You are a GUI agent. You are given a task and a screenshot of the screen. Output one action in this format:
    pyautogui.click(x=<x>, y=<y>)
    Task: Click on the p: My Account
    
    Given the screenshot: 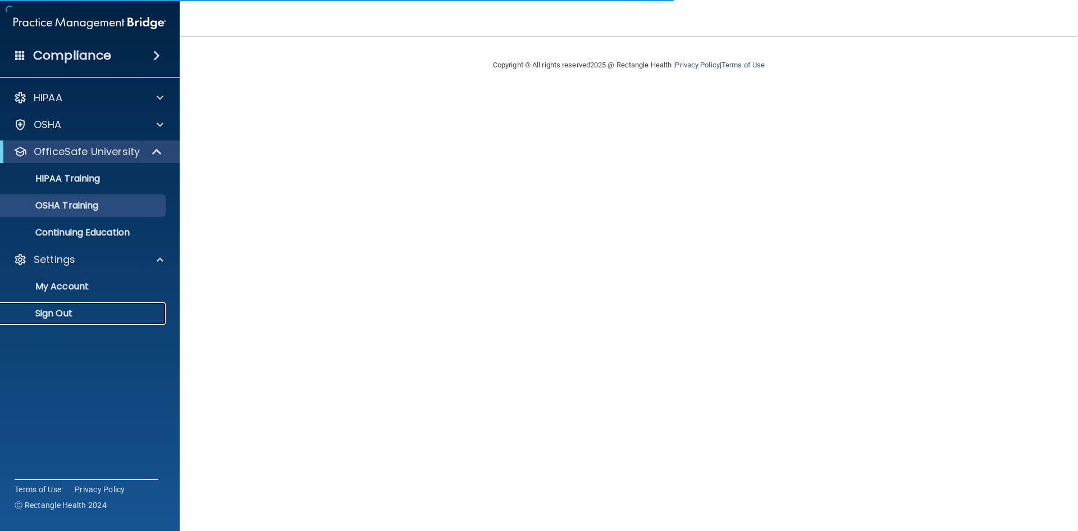 What is the action you would take?
    pyautogui.click(x=84, y=286)
    